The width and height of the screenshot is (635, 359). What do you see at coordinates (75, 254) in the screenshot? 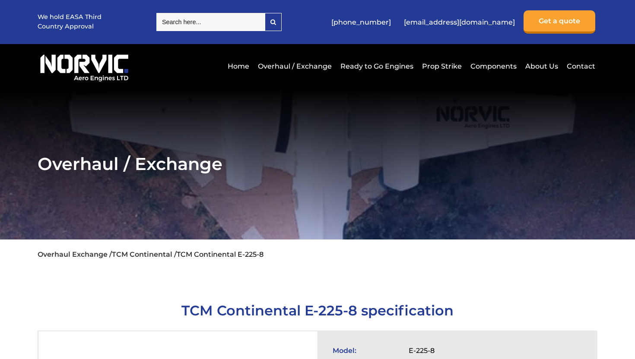
I see `a: Overhaul Exchange /` at bounding box center [75, 254].